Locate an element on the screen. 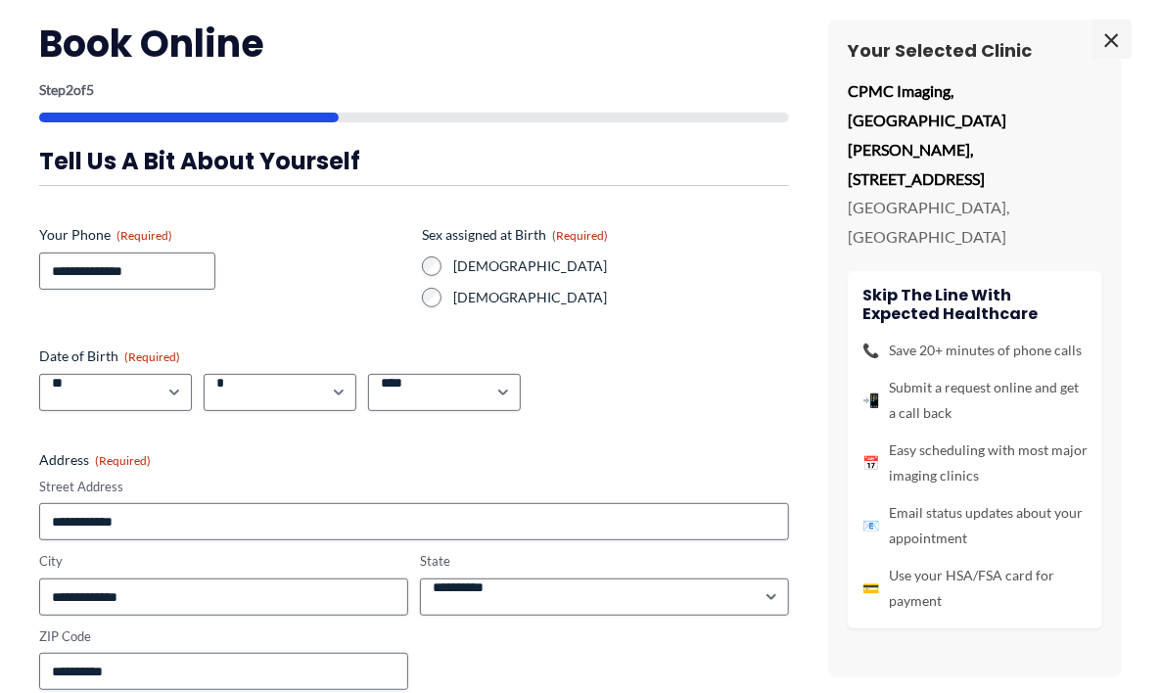 The height and width of the screenshot is (693, 1161). label: Street Address is located at coordinates (414, 487).